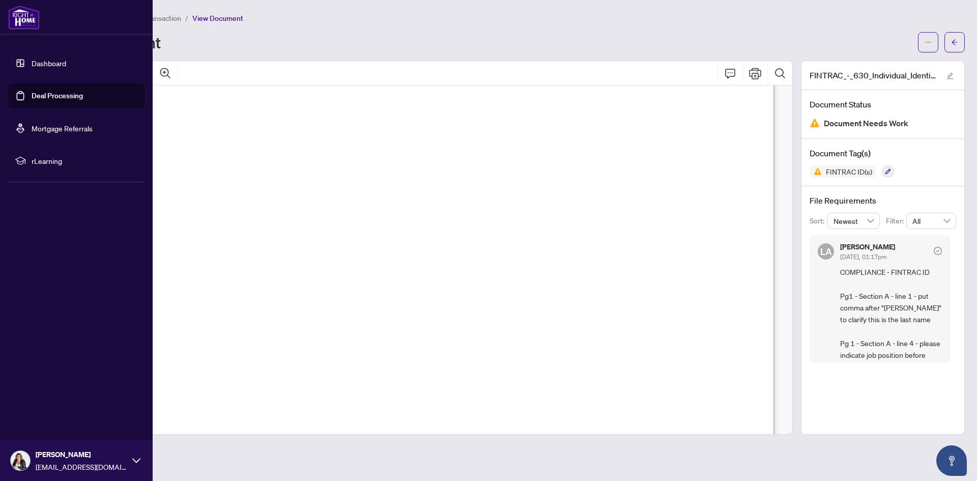 Image resolution: width=977 pixels, height=481 pixels. I want to click on span: rLearning, so click(84, 161).